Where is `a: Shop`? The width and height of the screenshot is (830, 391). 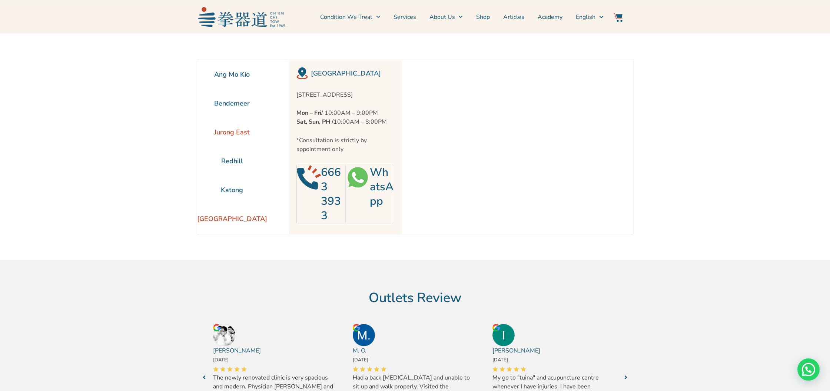 a: Shop is located at coordinates (483, 17).